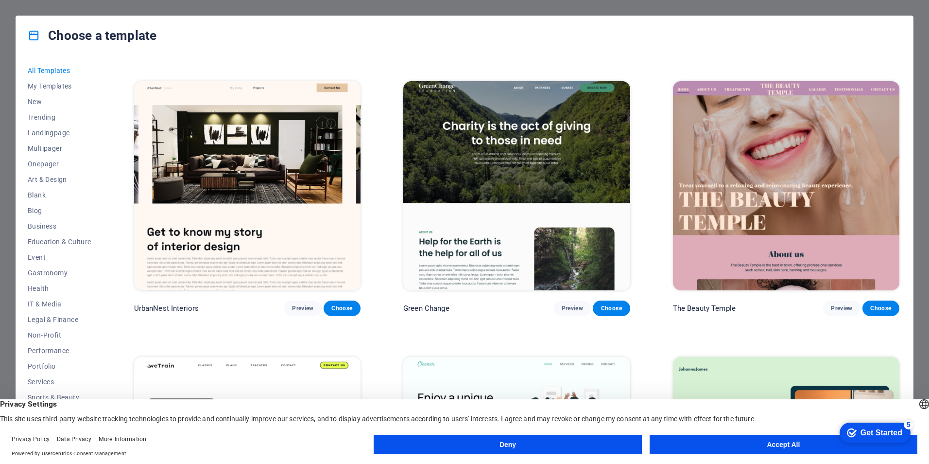 The image size is (929, 464). Describe the element at coordinates (786, 186) in the screenshot. I see `img: The Beauty Temple` at that location.